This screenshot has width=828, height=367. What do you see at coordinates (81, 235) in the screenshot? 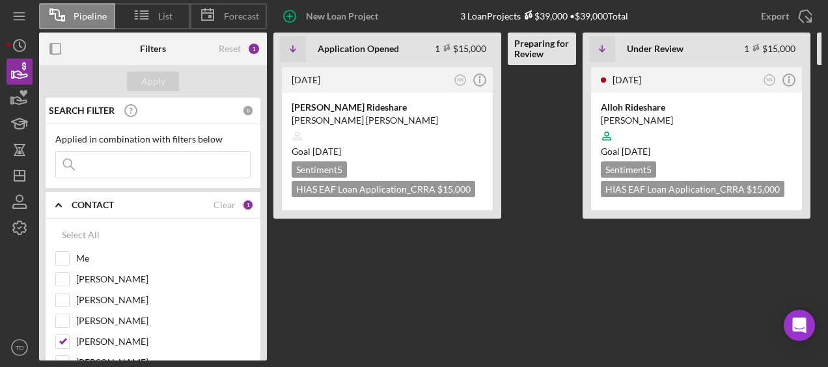
I see `div: Select All` at bounding box center [81, 235].